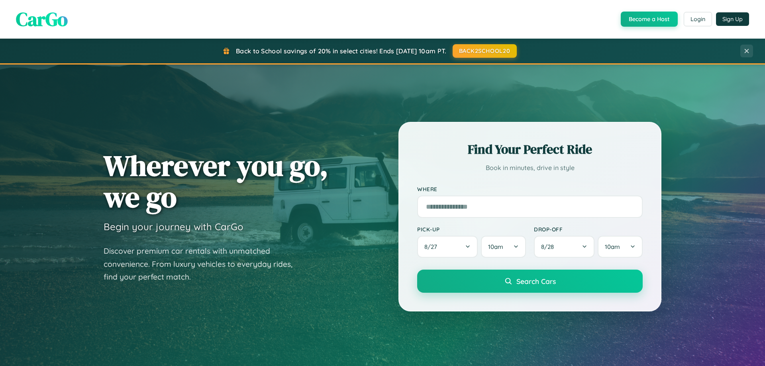 Image resolution: width=765 pixels, height=366 pixels. Describe the element at coordinates (530, 149) in the screenshot. I see `h2: Find Your Perfect Ride` at that location.